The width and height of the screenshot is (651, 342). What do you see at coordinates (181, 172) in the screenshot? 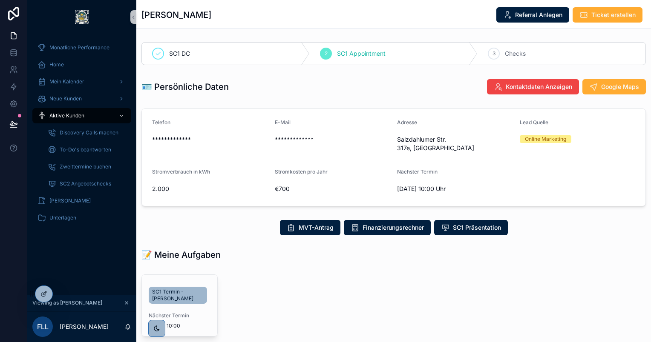
I see `span: Stromverbrauch in kWh` at bounding box center [181, 172].